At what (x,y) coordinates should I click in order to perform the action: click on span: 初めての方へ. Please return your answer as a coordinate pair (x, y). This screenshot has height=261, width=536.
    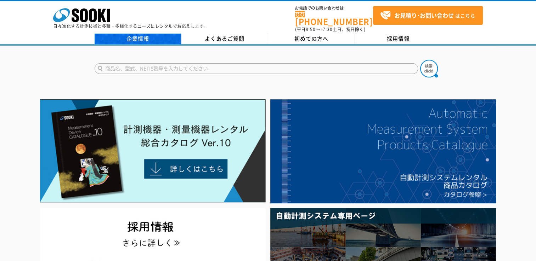
    Looking at the image, I should click on (311, 39).